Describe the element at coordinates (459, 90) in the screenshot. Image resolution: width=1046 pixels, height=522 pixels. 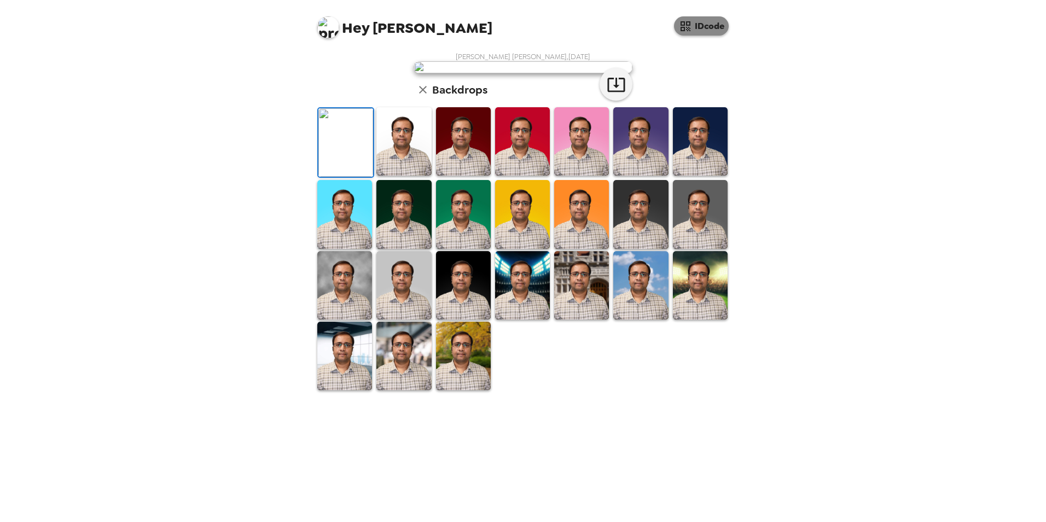
I see `h6: Backdrops` at that location.